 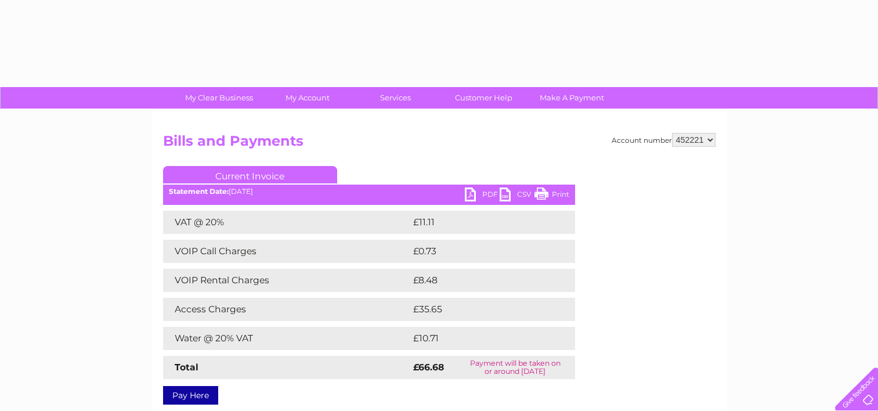 I want to click on a: Current Invoice, so click(x=250, y=175).